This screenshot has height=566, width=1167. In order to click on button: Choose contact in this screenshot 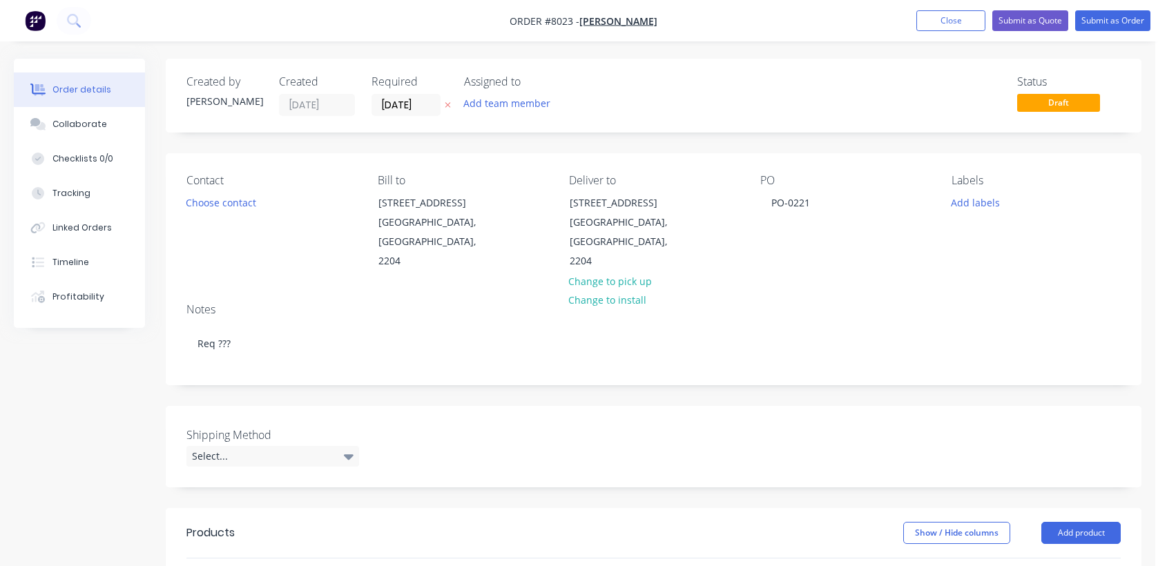, I will do `click(221, 202)`.